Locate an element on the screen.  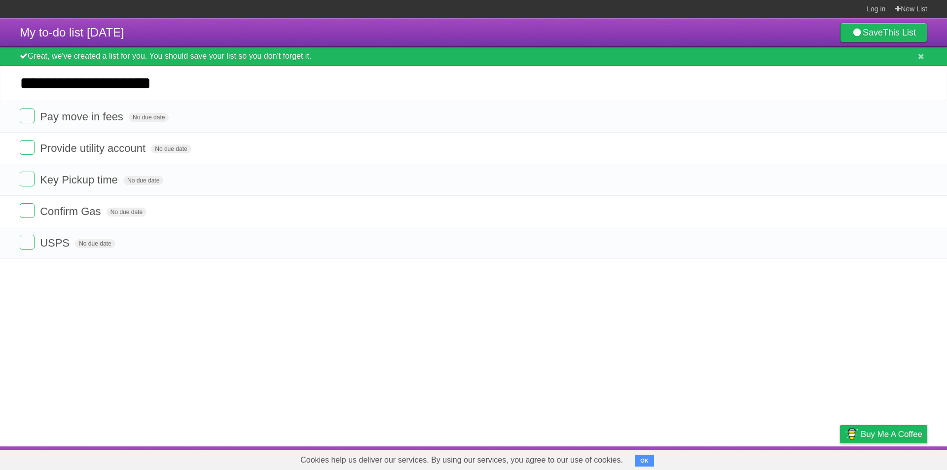
a: Developers is located at coordinates (761, 458).